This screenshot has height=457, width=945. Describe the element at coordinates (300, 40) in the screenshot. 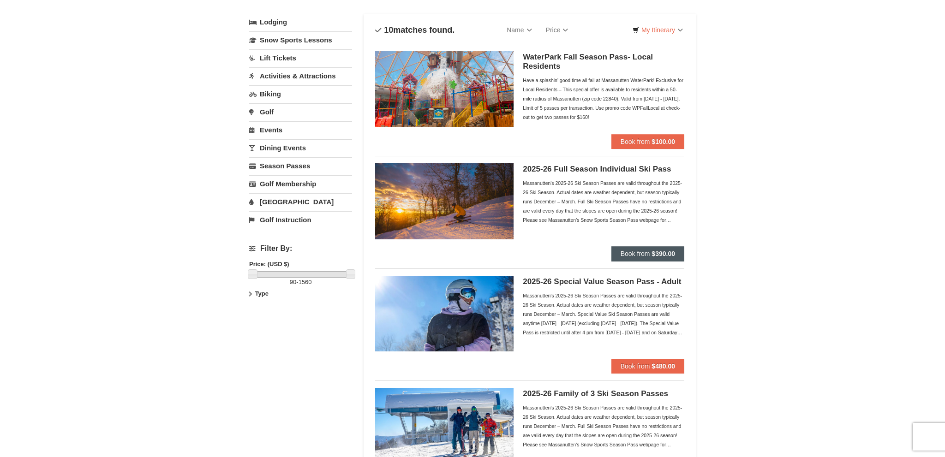

I see `a: Snow Sports Lessons` at that location.